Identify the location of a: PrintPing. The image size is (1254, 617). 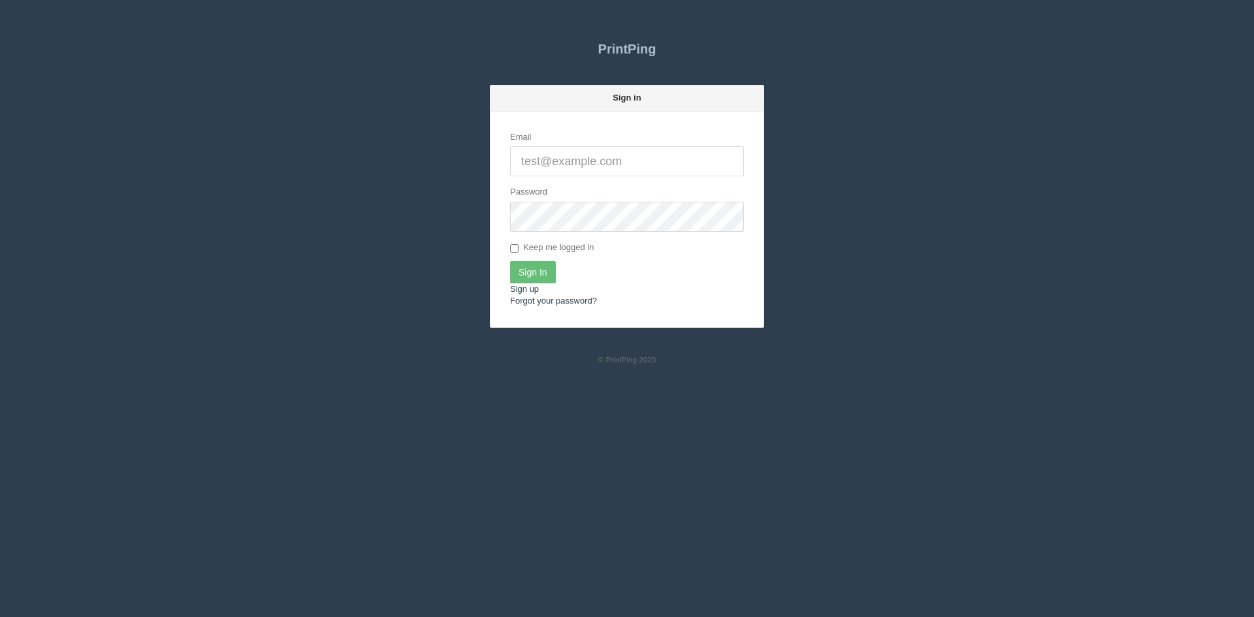
(627, 49).